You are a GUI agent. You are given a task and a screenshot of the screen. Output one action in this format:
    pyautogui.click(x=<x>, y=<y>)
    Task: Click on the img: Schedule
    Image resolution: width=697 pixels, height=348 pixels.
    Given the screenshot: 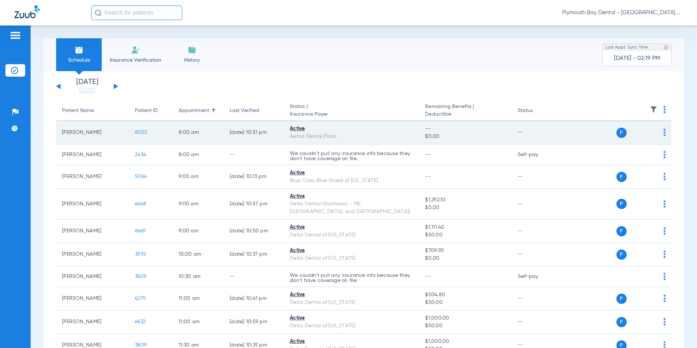 What is the action you would take?
    pyautogui.click(x=79, y=50)
    